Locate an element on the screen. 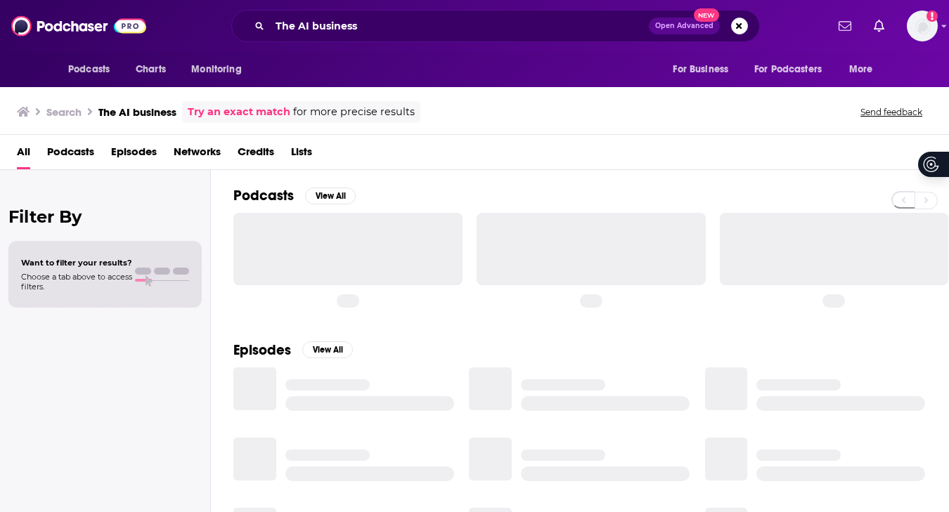 The image size is (949, 512). button: Send feedback is located at coordinates (891, 112).